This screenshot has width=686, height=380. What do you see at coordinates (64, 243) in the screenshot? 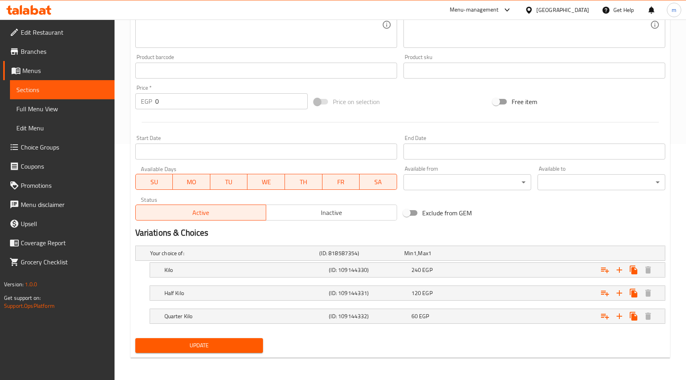
I see `span: Coverage Report` at bounding box center [64, 243].